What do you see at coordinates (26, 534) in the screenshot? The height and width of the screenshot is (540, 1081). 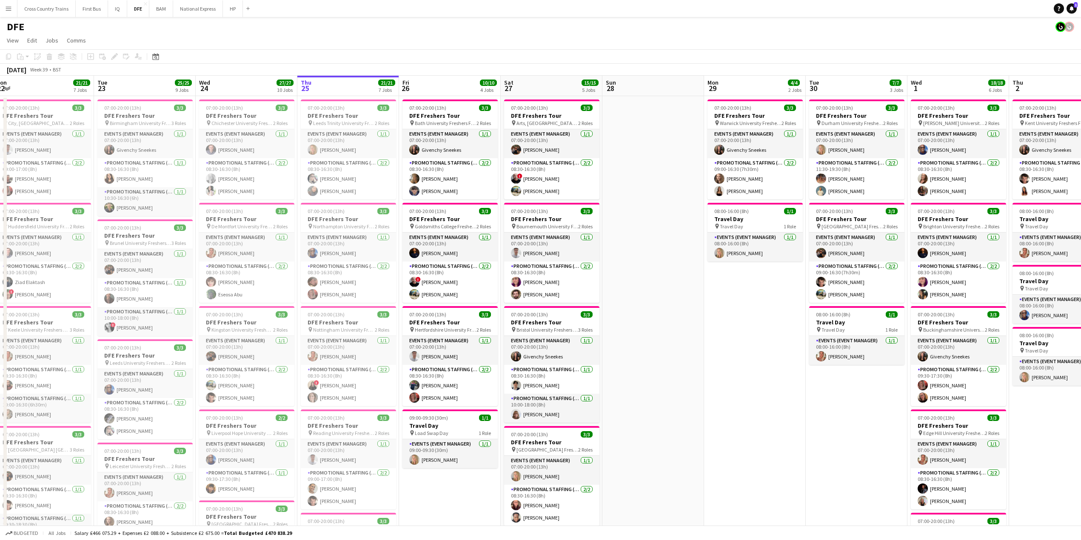 I see `span: Budgeted` at bounding box center [26, 534].